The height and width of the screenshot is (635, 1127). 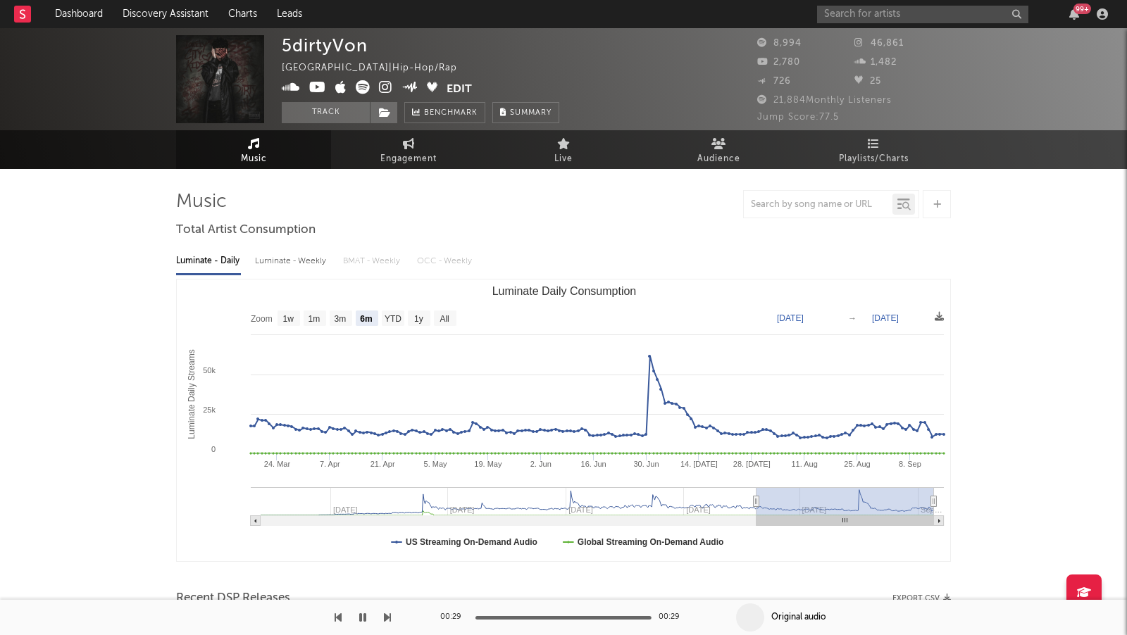 I want to click on span: Playlists/Charts, so click(x=874, y=159).